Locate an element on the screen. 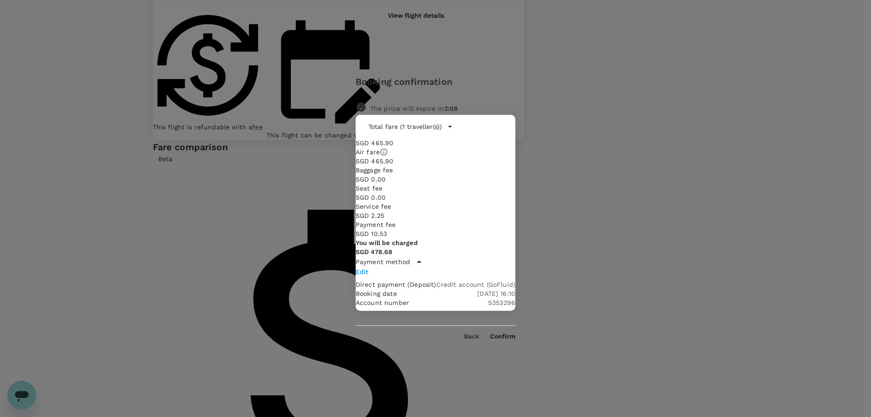  p: SGD 10.53 is located at coordinates (435, 234).